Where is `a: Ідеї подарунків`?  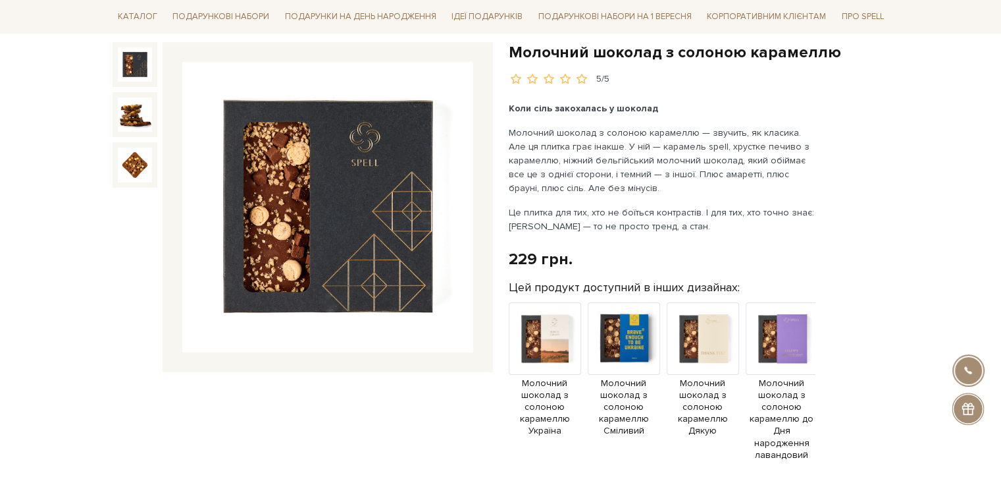
a: Ідеї подарунків is located at coordinates (487, 16).